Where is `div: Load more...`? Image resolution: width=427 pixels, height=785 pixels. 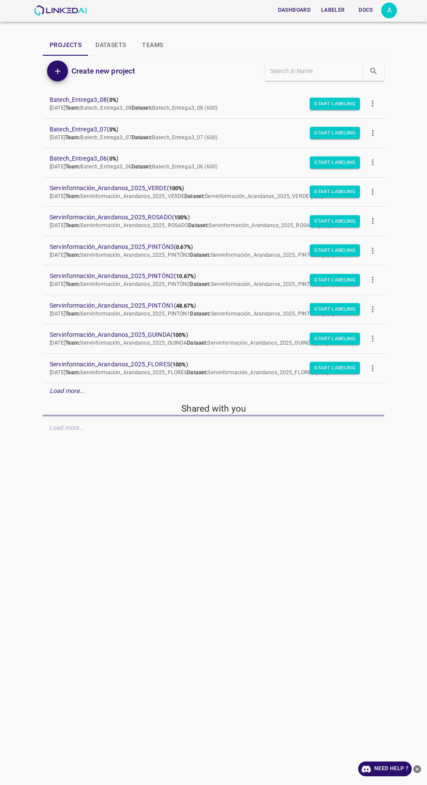 div: Load more... is located at coordinates (213, 391).